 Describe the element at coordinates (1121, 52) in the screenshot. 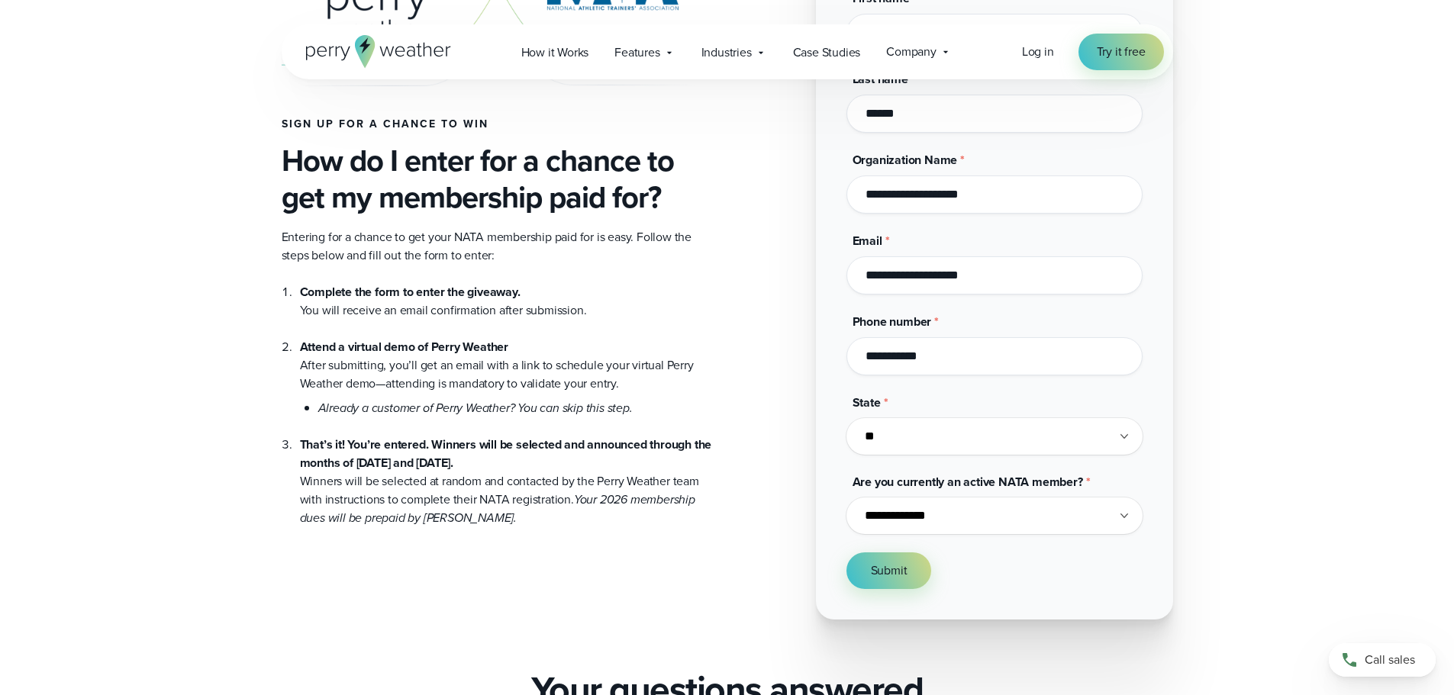

I see `a: Try it free` at that location.